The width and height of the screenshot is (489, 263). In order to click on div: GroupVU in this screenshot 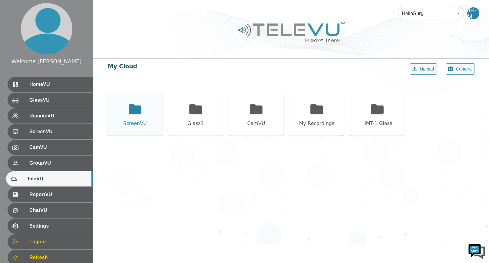, I will do `click(50, 163)`.